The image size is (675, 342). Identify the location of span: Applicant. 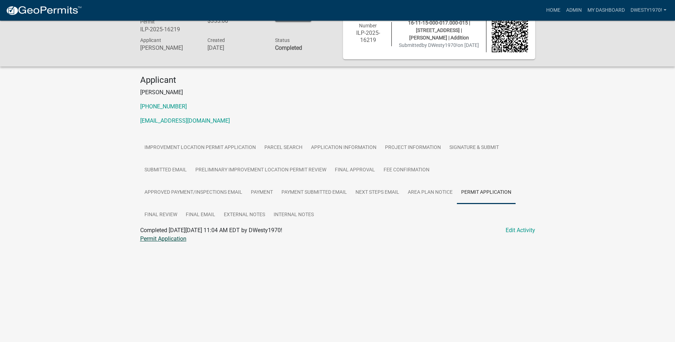
(151, 40).